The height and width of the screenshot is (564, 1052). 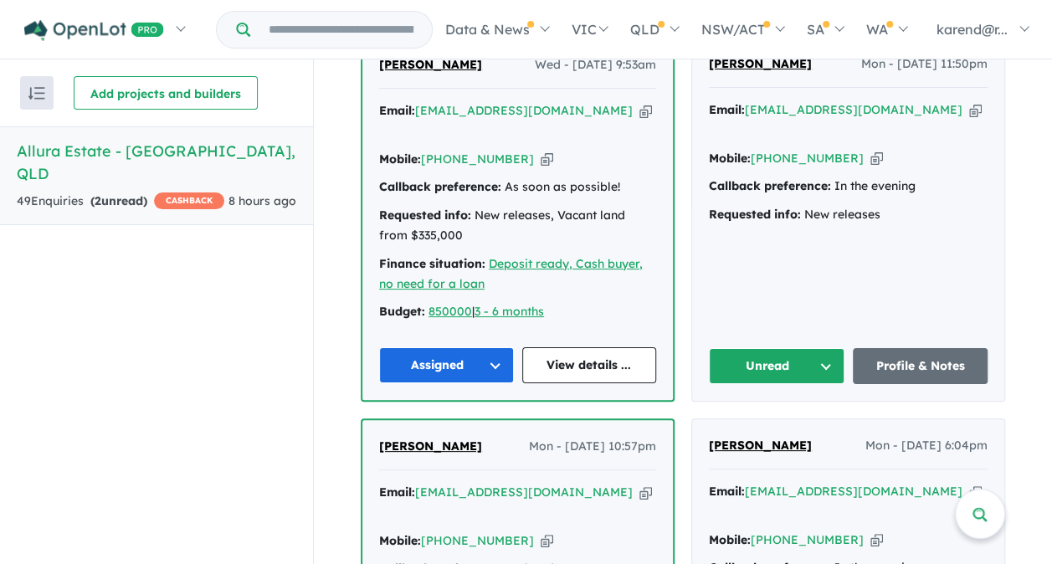 What do you see at coordinates (189, 201) in the screenshot?
I see `span: CASHBACK` at bounding box center [189, 201].